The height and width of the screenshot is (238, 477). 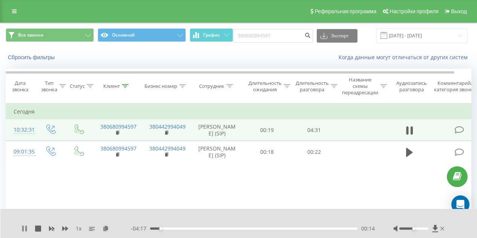 What do you see at coordinates (49, 86) in the screenshot?
I see `div: Тип звонка` at bounding box center [49, 86].